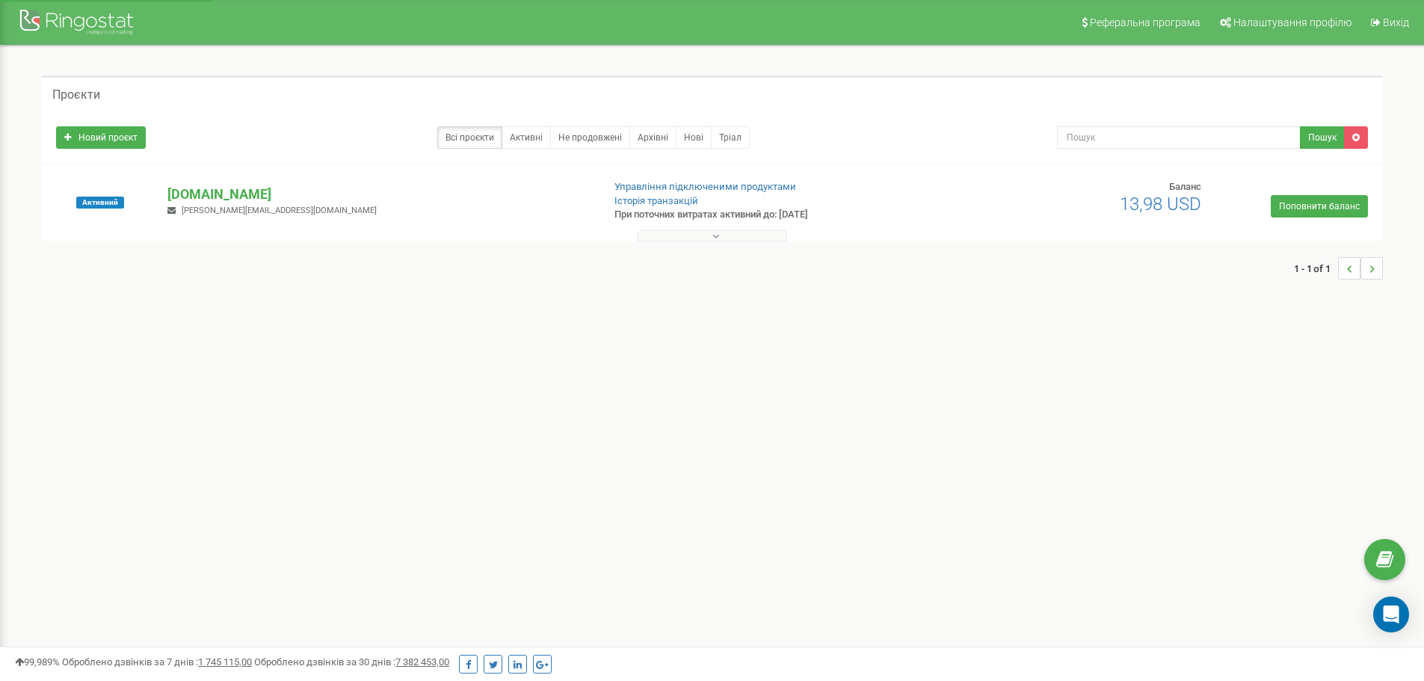 The height and width of the screenshot is (681, 1424). Describe the element at coordinates (100, 203) in the screenshot. I see `span: Активний` at that location.